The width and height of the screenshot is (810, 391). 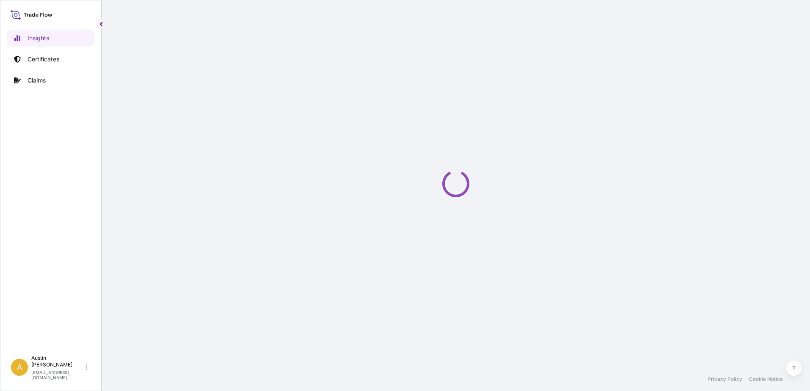 What do you see at coordinates (36, 80) in the screenshot?
I see `p: Claims` at bounding box center [36, 80].